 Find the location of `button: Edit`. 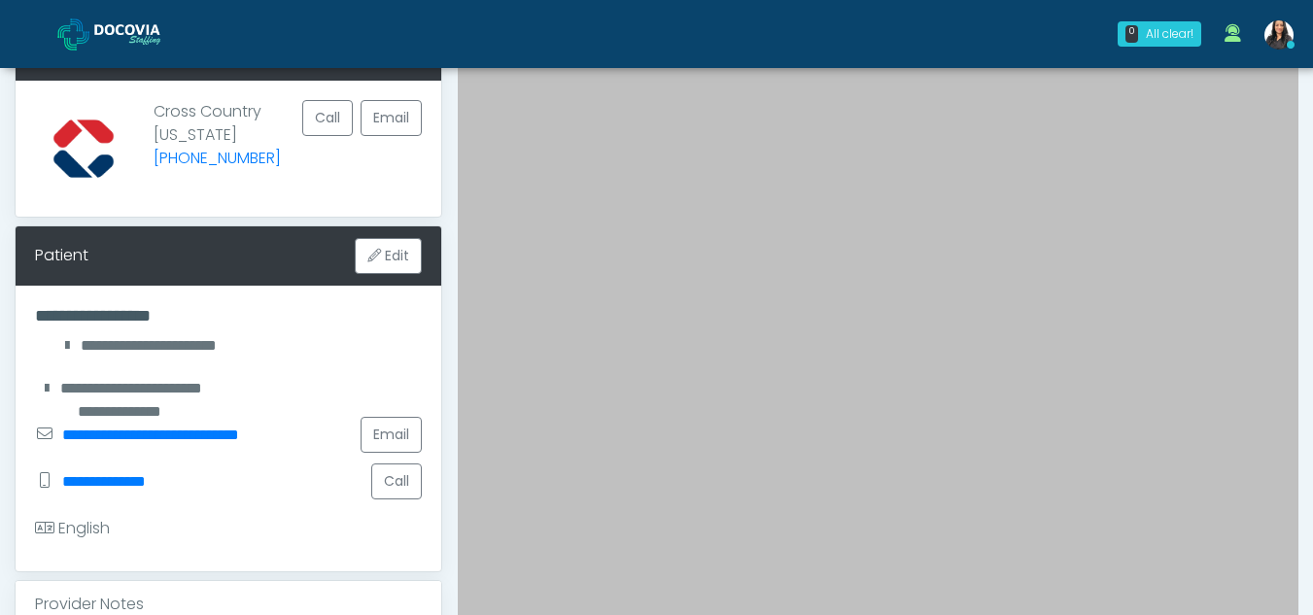

button: Edit is located at coordinates (388, 256).